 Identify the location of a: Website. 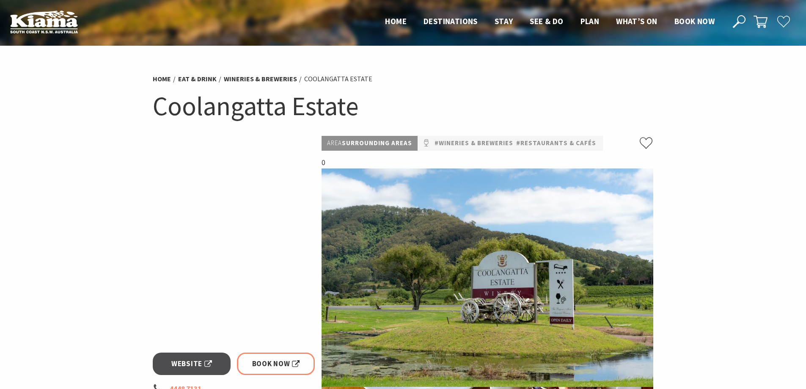
(192, 363).